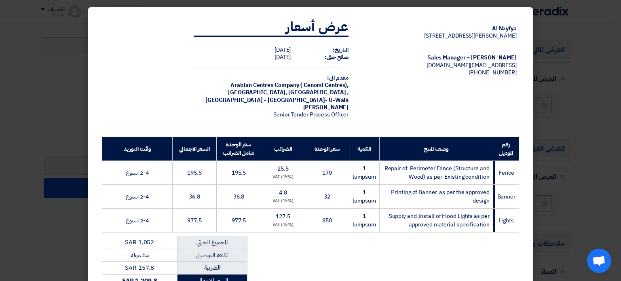 The height and width of the screenshot is (281, 621). I want to click on th: الضرائب, so click(283, 149).